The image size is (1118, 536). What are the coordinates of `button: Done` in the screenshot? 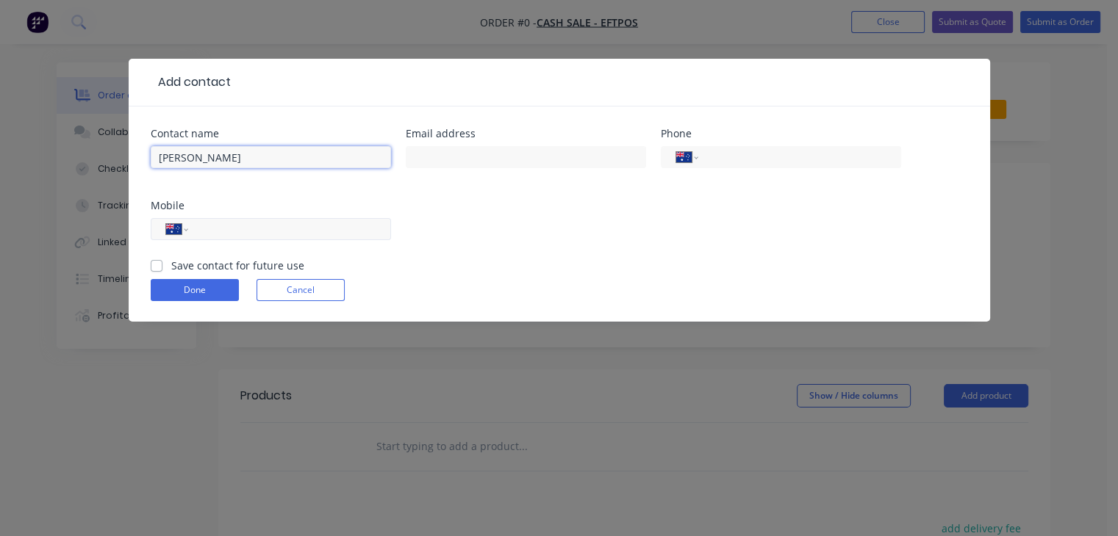 It's located at (195, 290).